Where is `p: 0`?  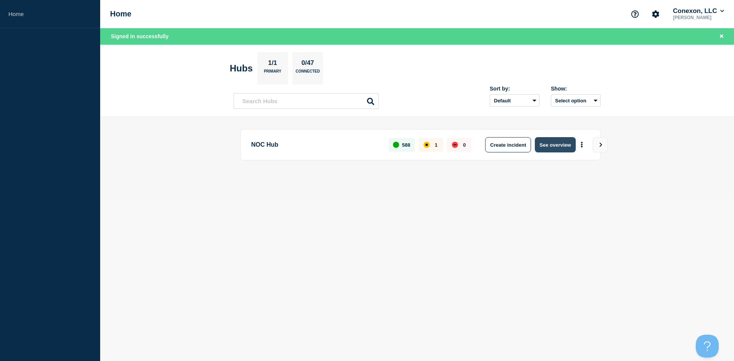 p: 0 is located at coordinates (464, 145).